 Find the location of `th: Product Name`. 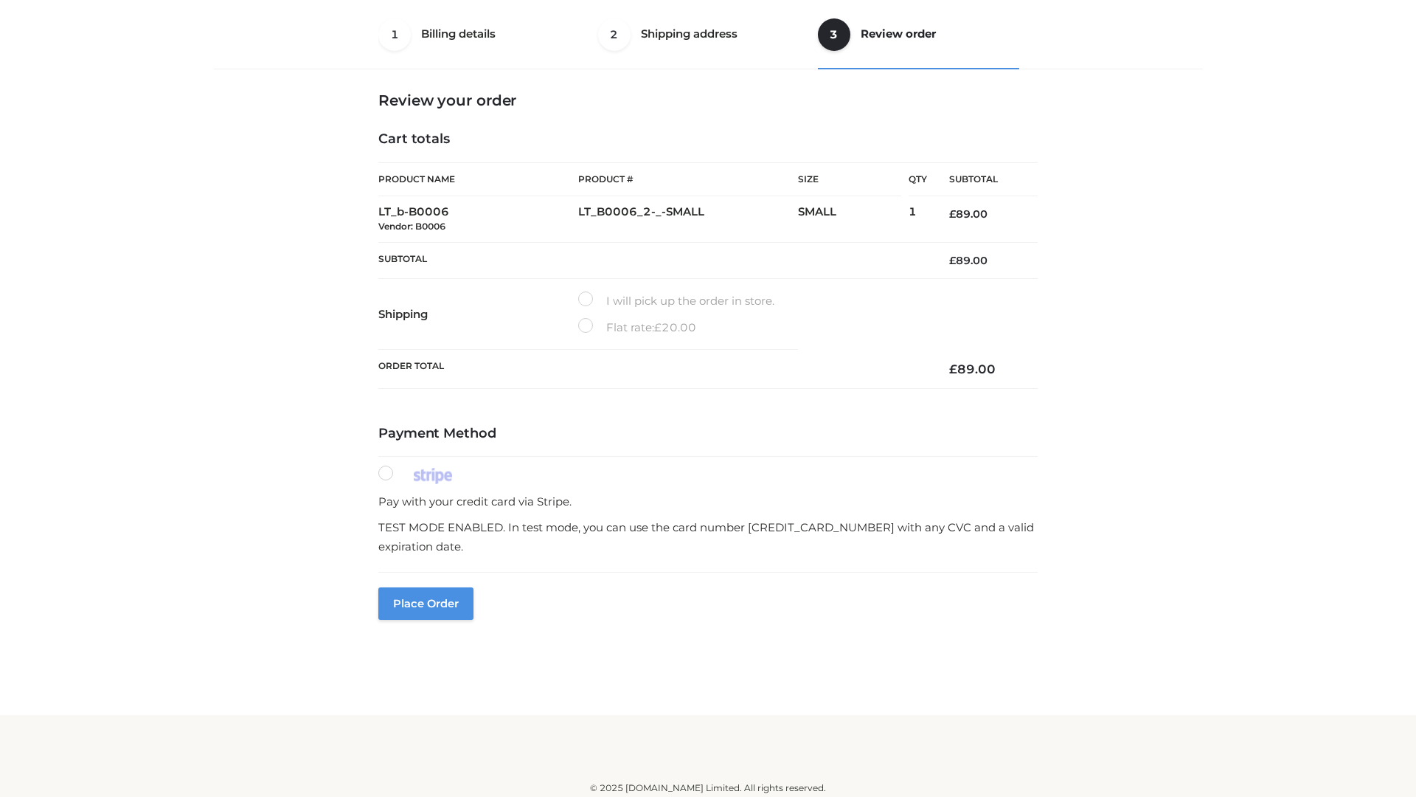

th: Product Name is located at coordinates (478, 179).